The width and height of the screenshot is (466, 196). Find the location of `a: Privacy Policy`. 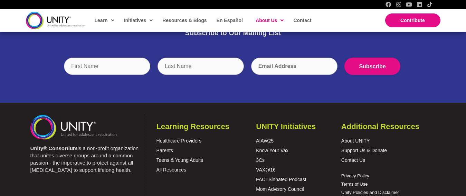

a: Privacy Policy is located at coordinates (355, 176).